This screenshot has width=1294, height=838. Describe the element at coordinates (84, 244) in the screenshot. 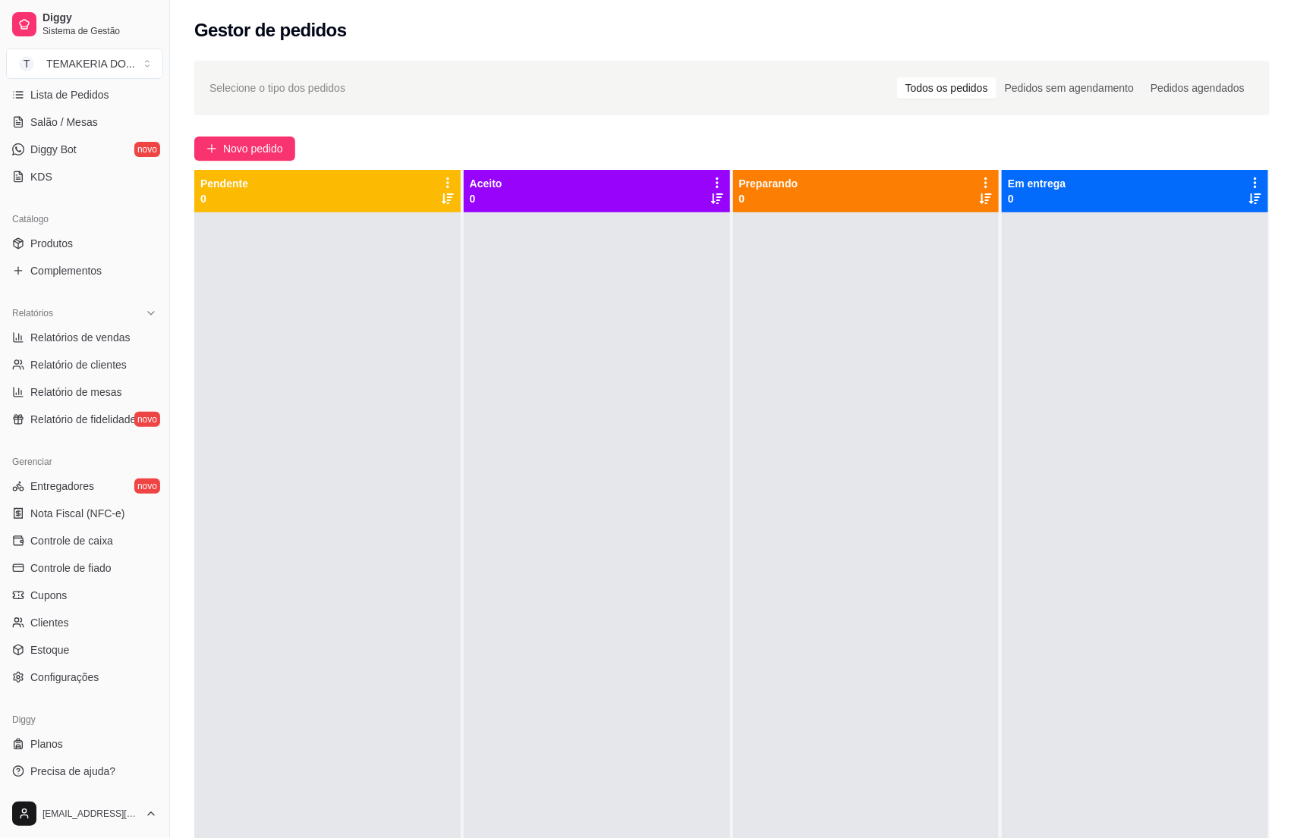

I see `a: Produtos` at that location.